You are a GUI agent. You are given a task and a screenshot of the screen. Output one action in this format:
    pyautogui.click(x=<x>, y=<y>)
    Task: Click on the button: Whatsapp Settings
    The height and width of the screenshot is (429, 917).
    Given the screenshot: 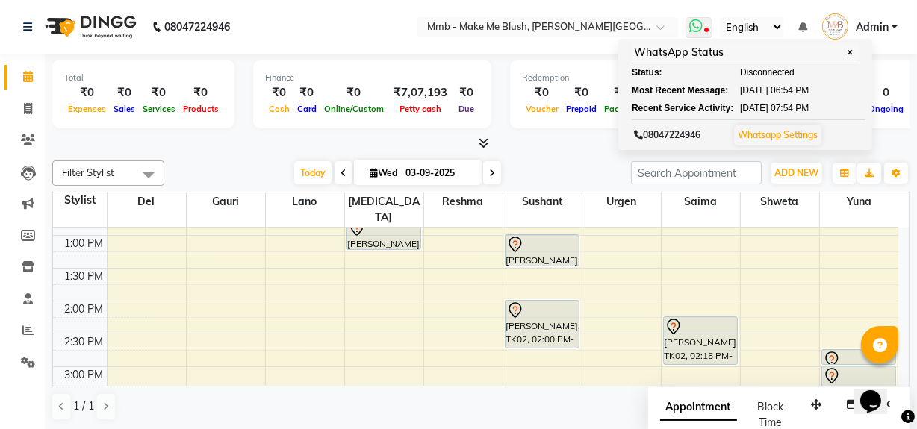 What is the action you would take?
    pyautogui.click(x=777, y=135)
    